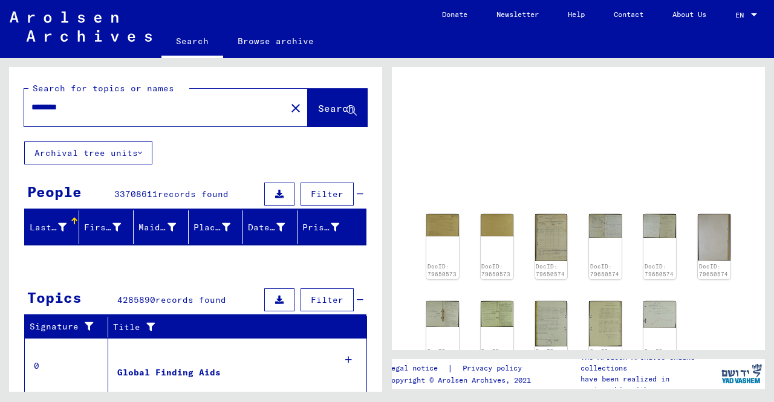  Describe the element at coordinates (169, 373) in the screenshot. I see `div: Global Finding Aids` at that location.